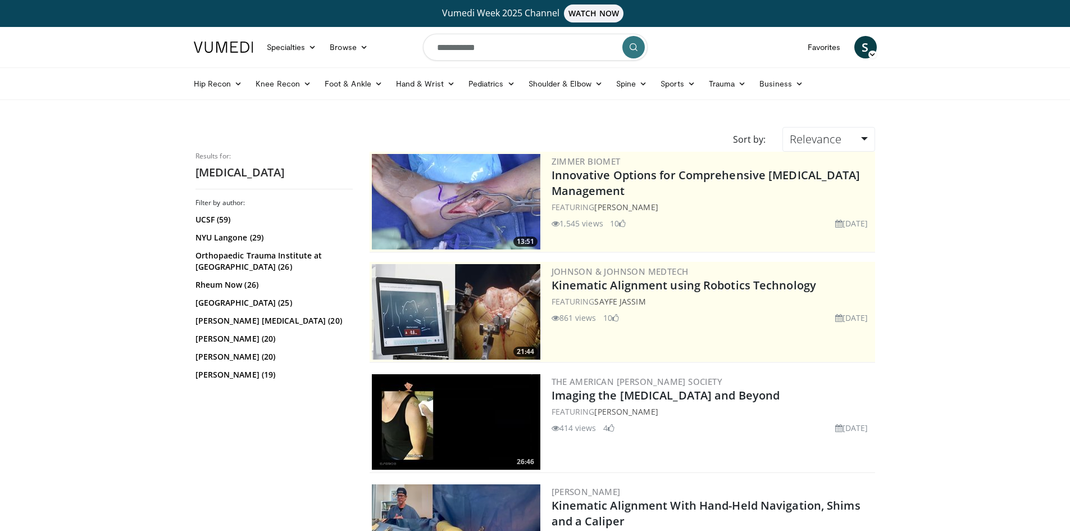  I want to click on img: ce164293-0bd9-447d-b578-fc653e6584c8.300x170_q85_crop-smart_upscale.jpg, so click(456, 202).